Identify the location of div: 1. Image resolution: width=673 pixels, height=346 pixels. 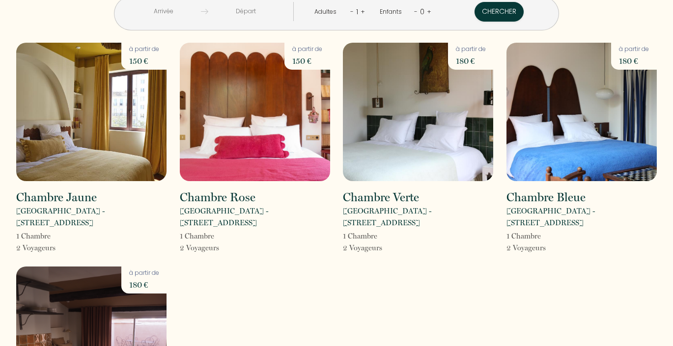
(357, 12).